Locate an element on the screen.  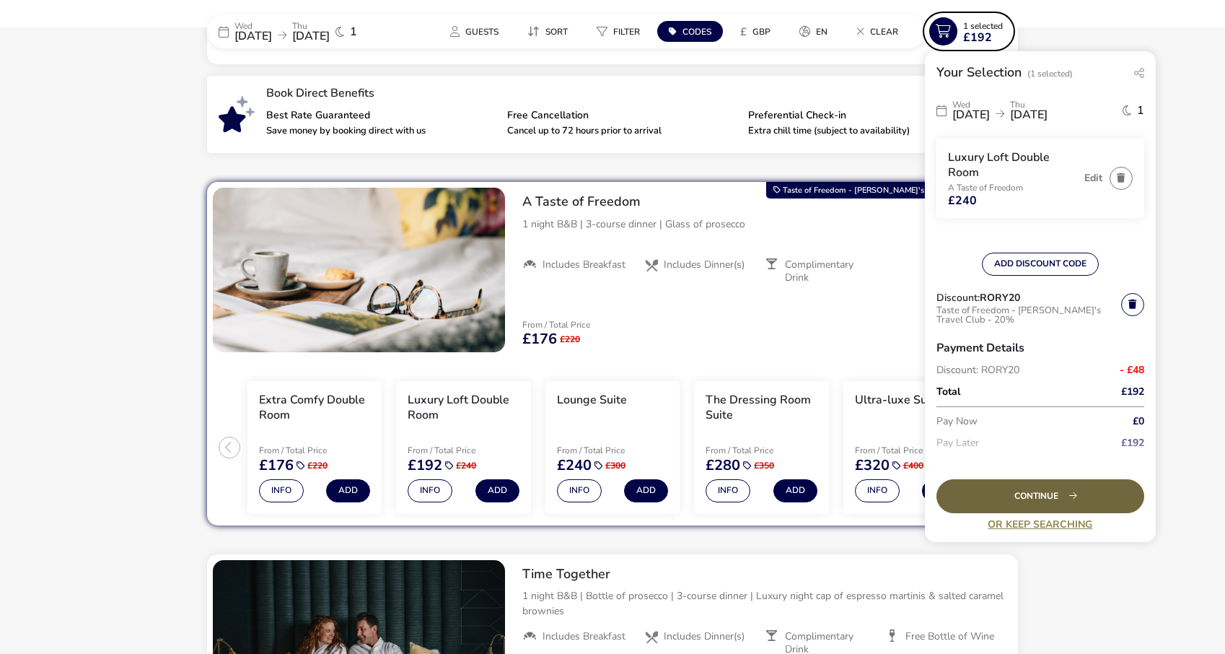
button: Filter is located at coordinates (618, 31).